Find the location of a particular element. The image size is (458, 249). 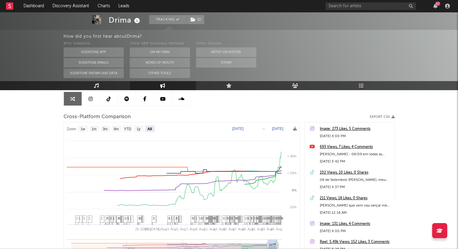

text: 1y is located at coordinates (138, 129).